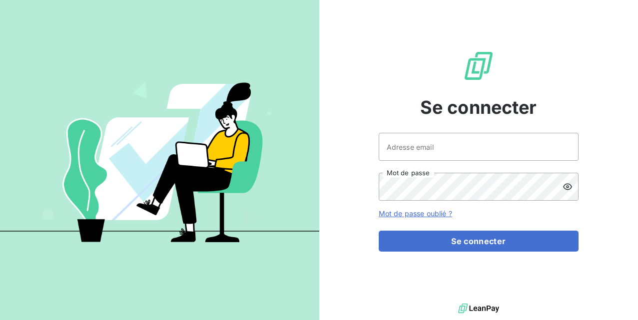  What do you see at coordinates (479, 107) in the screenshot?
I see `span: Se connecter` at bounding box center [479, 107].